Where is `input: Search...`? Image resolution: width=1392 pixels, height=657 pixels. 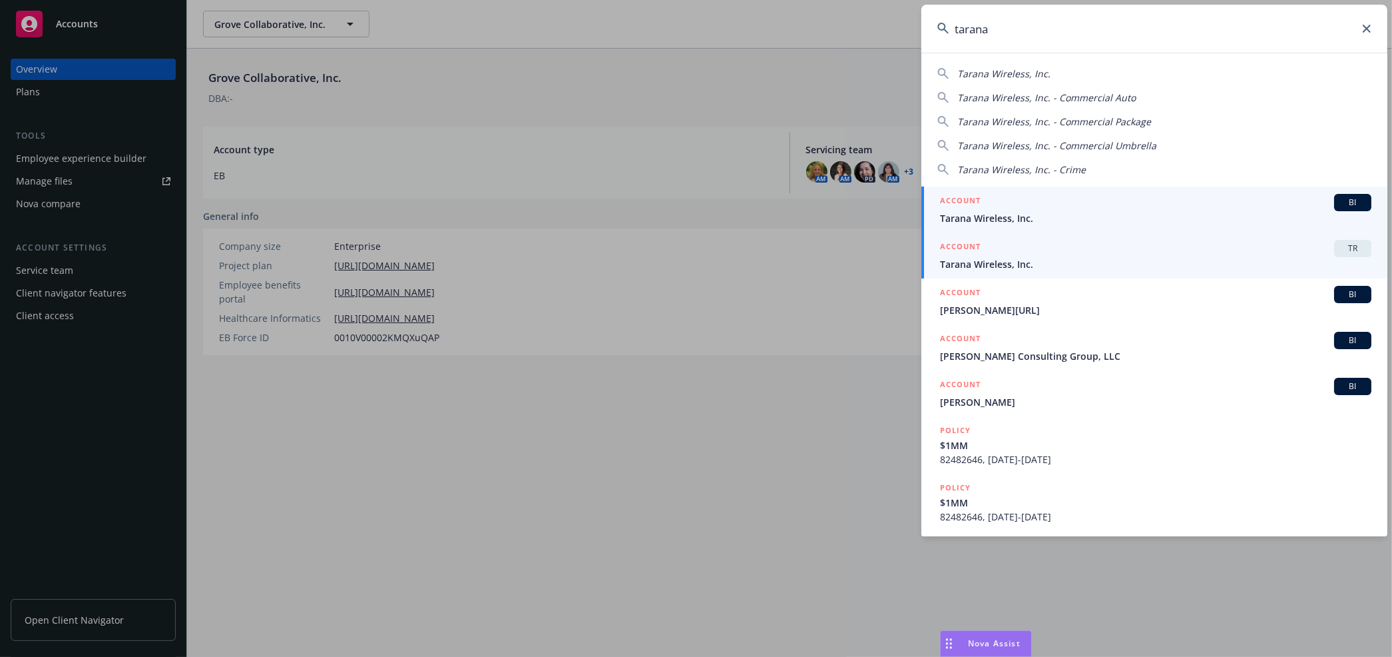
input: Search... is located at coordinates (1155, 29).